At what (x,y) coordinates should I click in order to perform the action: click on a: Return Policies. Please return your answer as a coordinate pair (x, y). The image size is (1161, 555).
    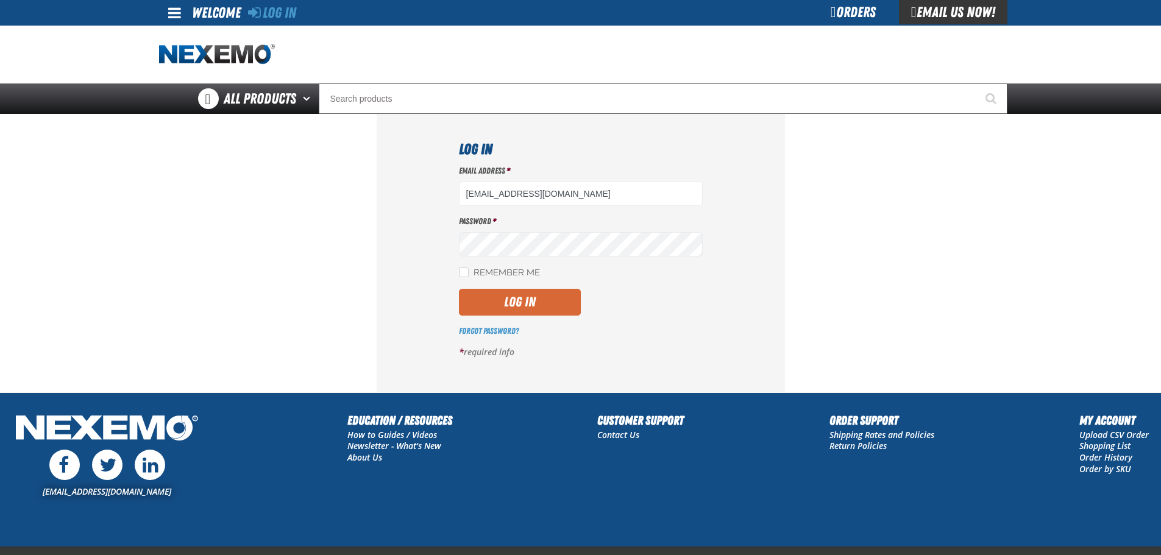
    Looking at the image, I should click on (858, 445).